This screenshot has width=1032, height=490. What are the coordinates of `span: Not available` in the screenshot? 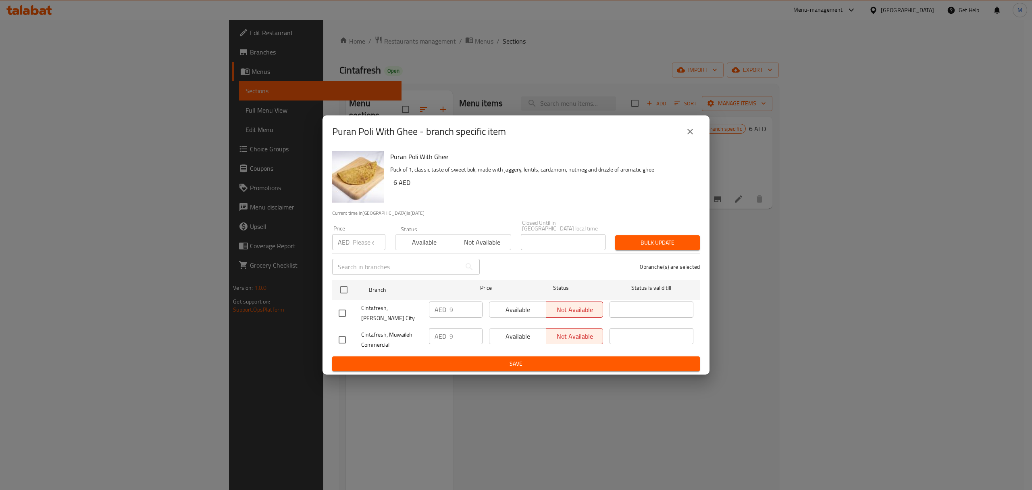 It's located at (482, 242).